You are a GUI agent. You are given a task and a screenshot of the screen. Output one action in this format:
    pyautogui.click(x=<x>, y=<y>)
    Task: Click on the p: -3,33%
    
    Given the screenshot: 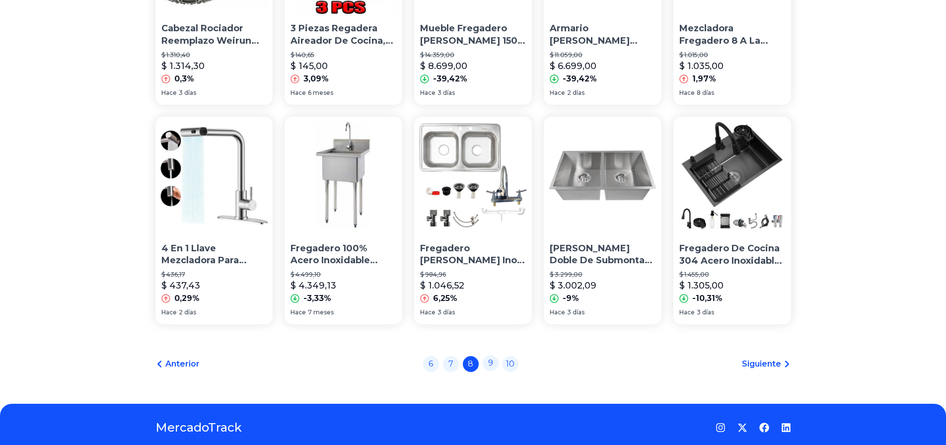 What is the action you would take?
    pyautogui.click(x=317, y=298)
    